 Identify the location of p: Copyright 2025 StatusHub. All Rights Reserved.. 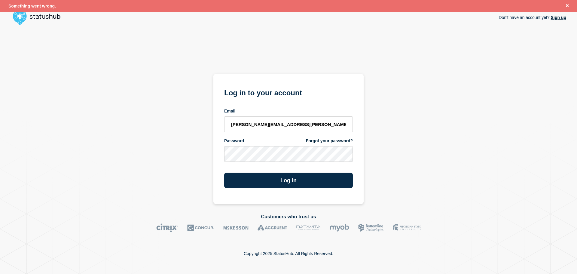
(288, 253).